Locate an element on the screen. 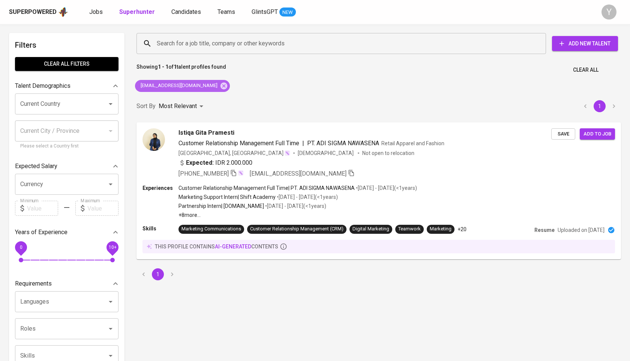 Image resolution: width=630 pixels, height=361 pixels. b: Expected: is located at coordinates (200, 163).